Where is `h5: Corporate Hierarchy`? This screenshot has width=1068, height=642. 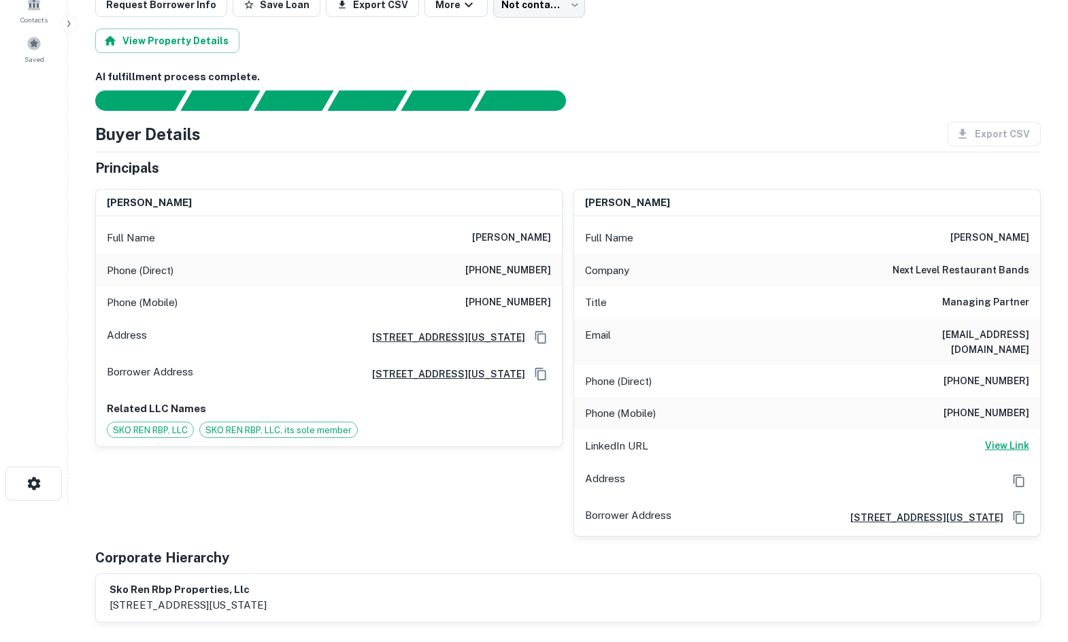 h5: Corporate Hierarchy is located at coordinates (162, 558).